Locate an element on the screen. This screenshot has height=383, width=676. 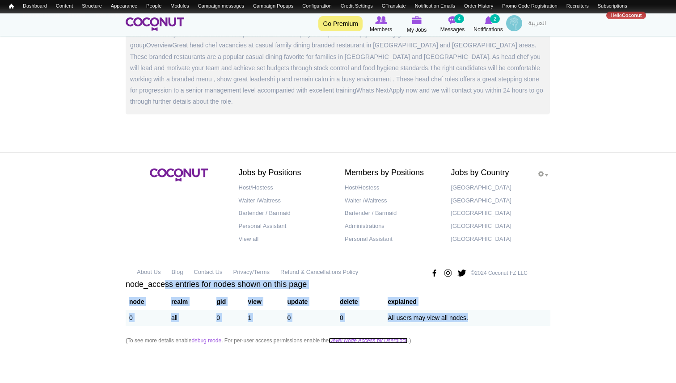
a: debug mode is located at coordinates (206, 341).